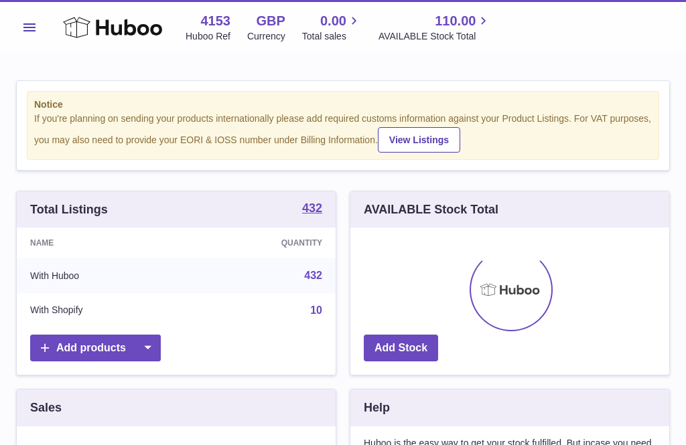 The width and height of the screenshot is (686, 445). Describe the element at coordinates (333, 21) in the screenshot. I see `span: 0.00` at that location.